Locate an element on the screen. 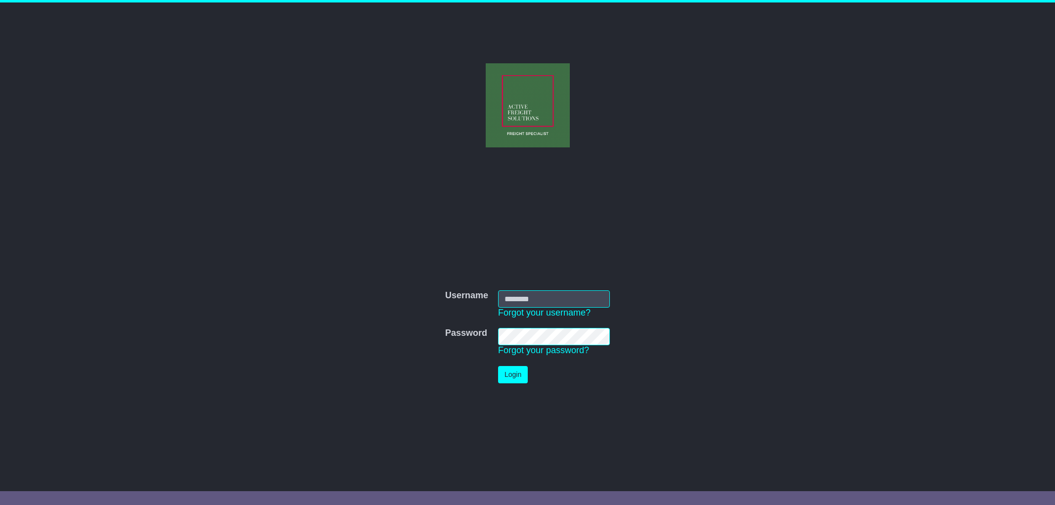  label: Username is located at coordinates (467, 296).